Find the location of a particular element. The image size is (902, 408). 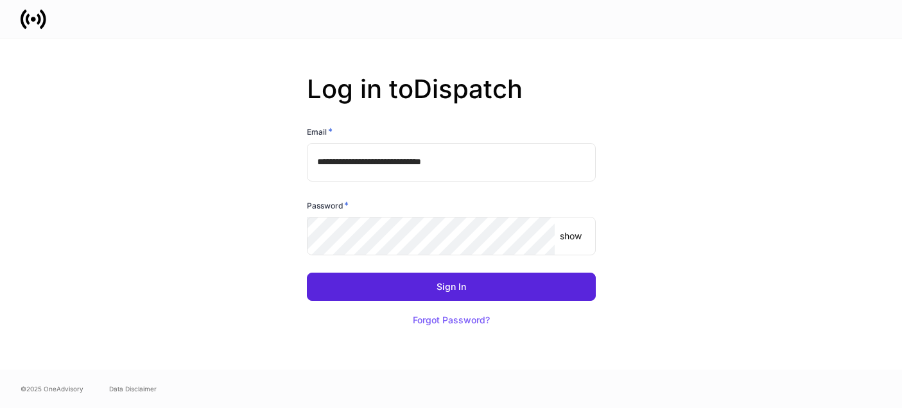

div: Sign In is located at coordinates (451, 287).